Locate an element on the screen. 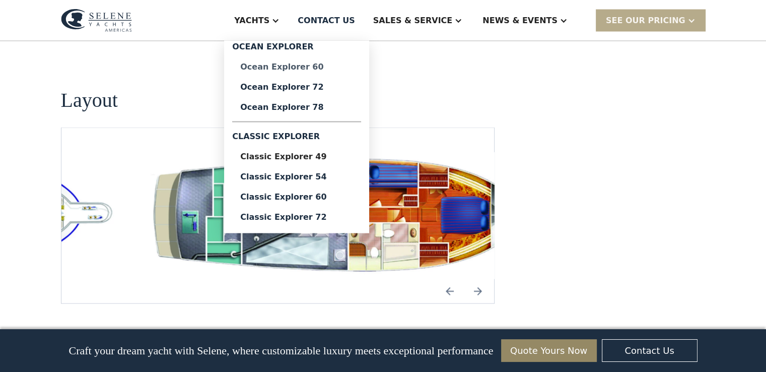 This screenshot has height=372, width=766. a: open lightbox is located at coordinates (342, 215).